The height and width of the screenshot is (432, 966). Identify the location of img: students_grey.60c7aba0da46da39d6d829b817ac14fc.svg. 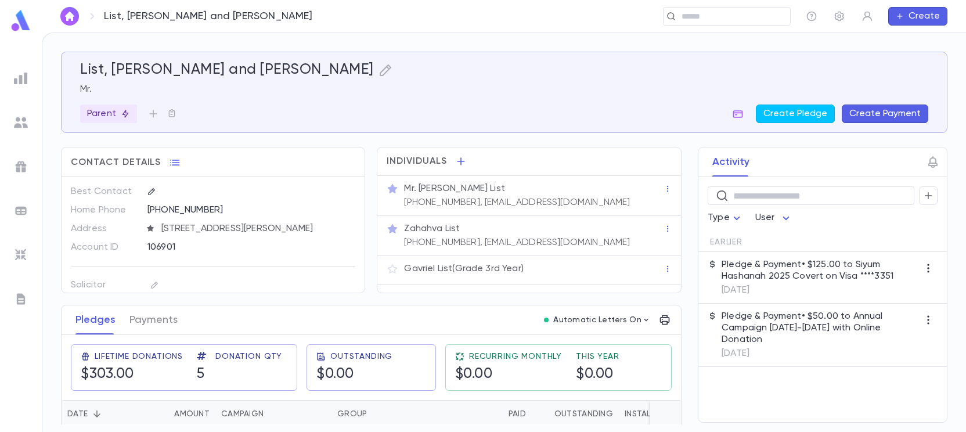
(21, 122).